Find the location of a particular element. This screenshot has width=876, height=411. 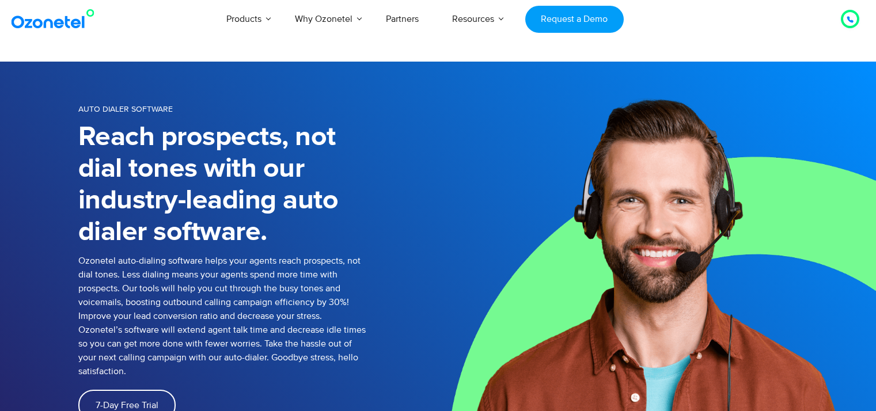

span: Auto Dialer Software is located at coordinates (126, 109).